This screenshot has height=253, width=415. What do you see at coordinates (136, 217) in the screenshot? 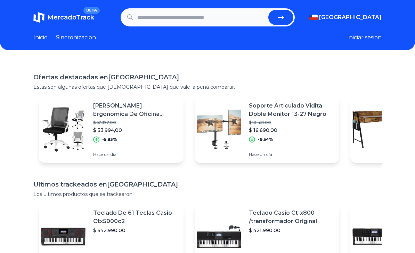
I see `p: Teclado De 61 Teclas Casio Ctx5000c2` at bounding box center [136, 217].